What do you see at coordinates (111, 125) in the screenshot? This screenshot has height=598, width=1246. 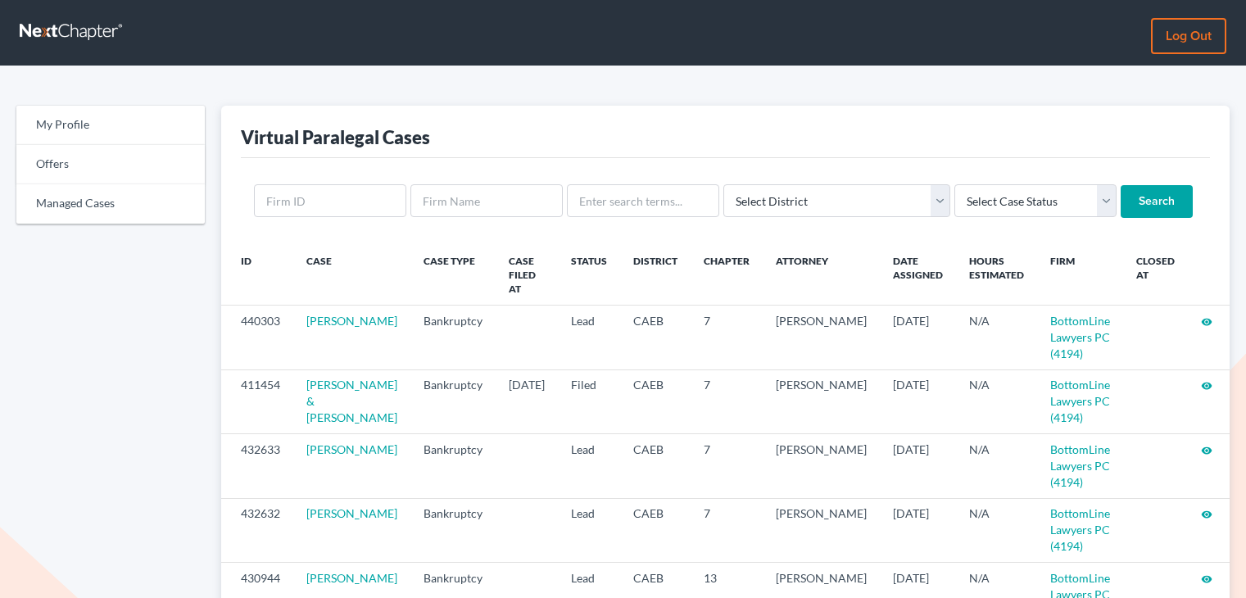 I see `a: My Profile` at bounding box center [111, 125].